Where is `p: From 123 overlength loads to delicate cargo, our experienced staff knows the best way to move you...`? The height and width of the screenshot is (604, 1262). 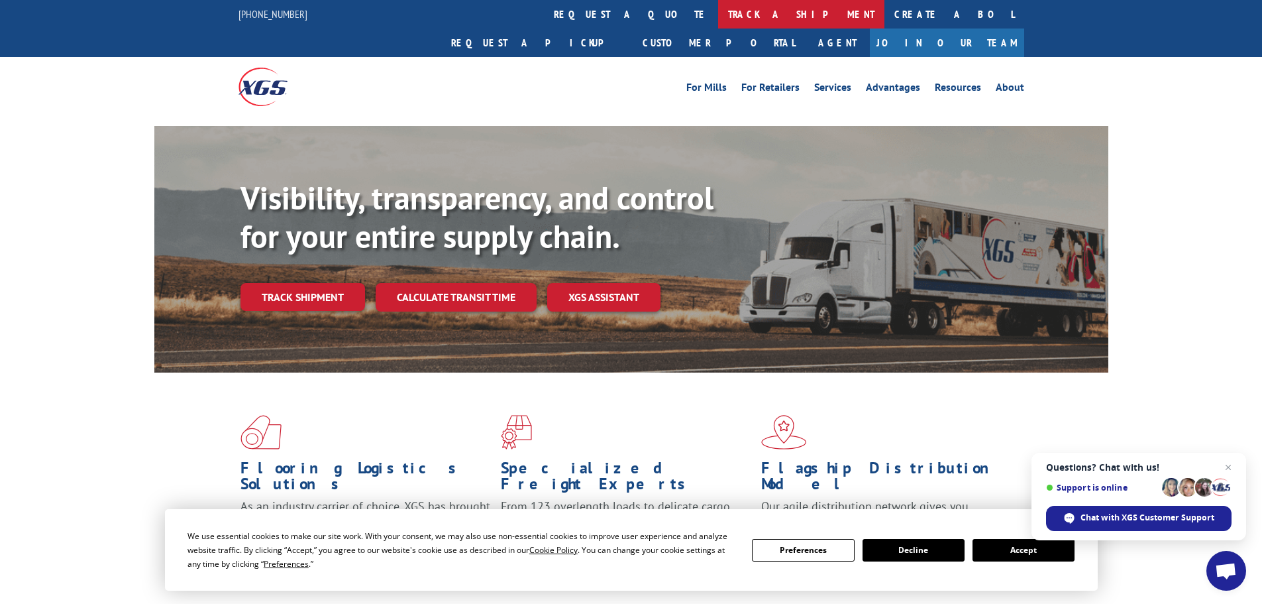
p: From 123 overlength loads to delicate cargo, our experienced staff knows the best way to move you... is located at coordinates (626, 527).